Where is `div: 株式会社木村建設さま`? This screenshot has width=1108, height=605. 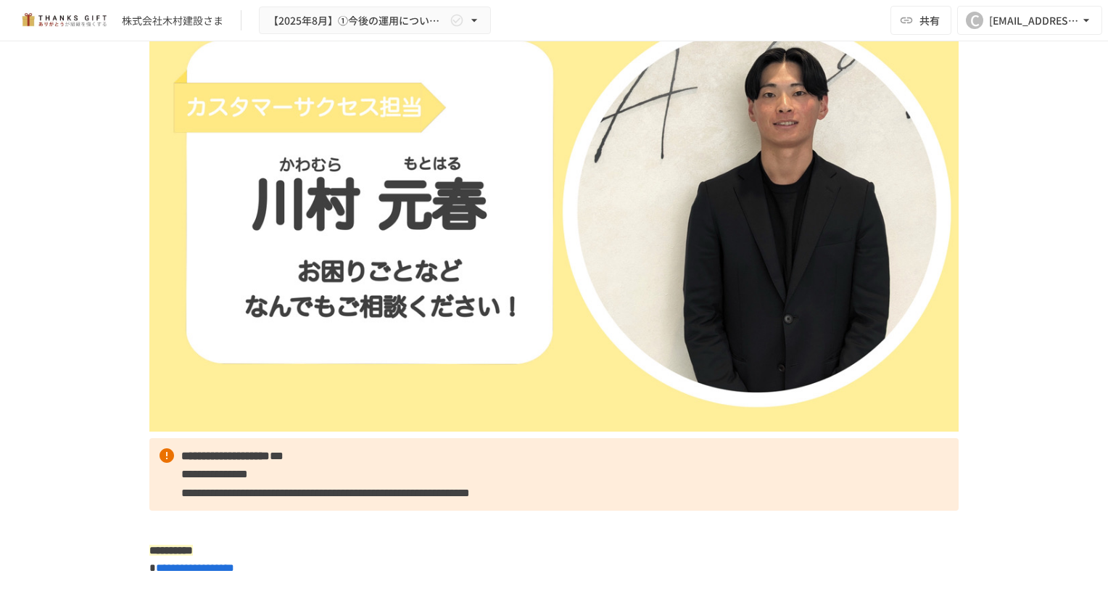
div: 株式会社木村建設さま is located at coordinates (173, 20).